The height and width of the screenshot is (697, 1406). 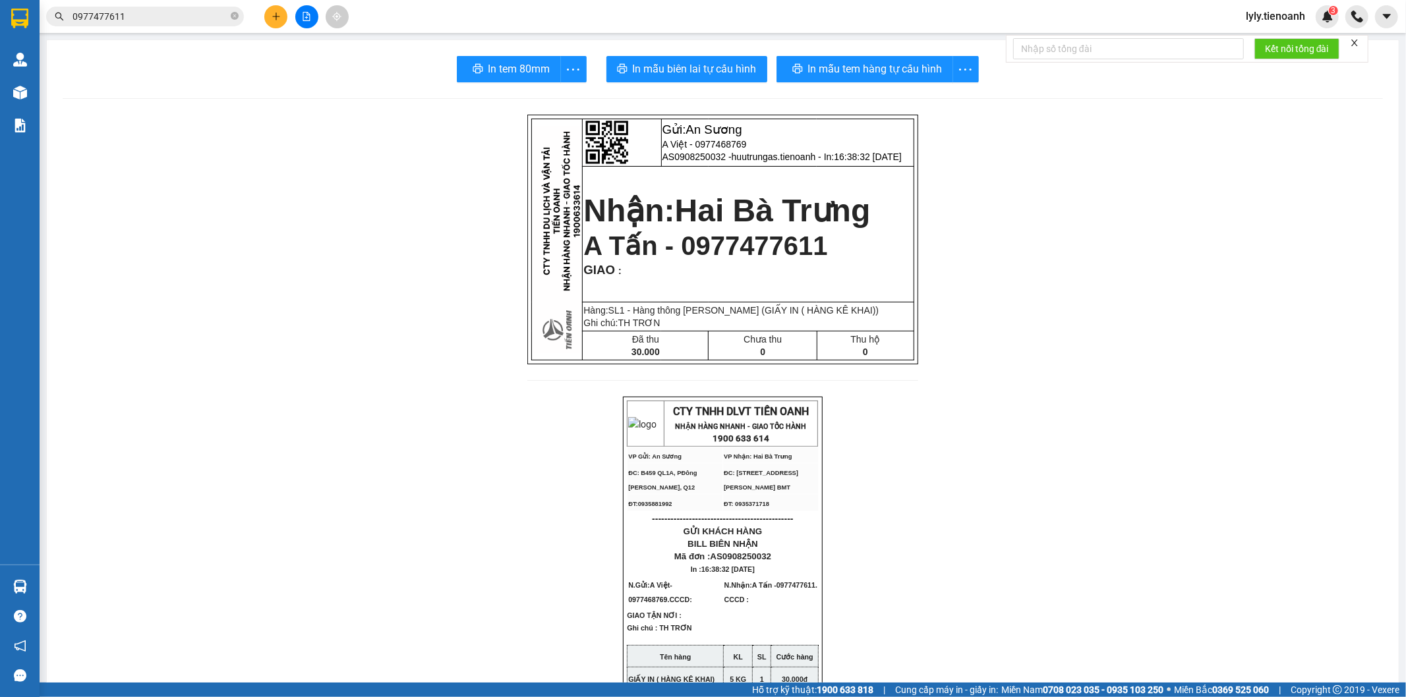 I want to click on span: Thu hộ, so click(x=865, y=339).